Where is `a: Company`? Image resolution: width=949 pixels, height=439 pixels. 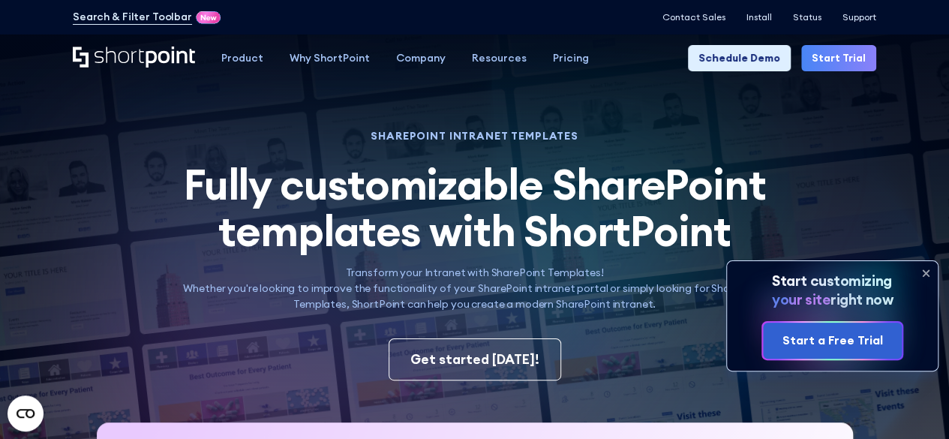
a: Company is located at coordinates (420, 58).